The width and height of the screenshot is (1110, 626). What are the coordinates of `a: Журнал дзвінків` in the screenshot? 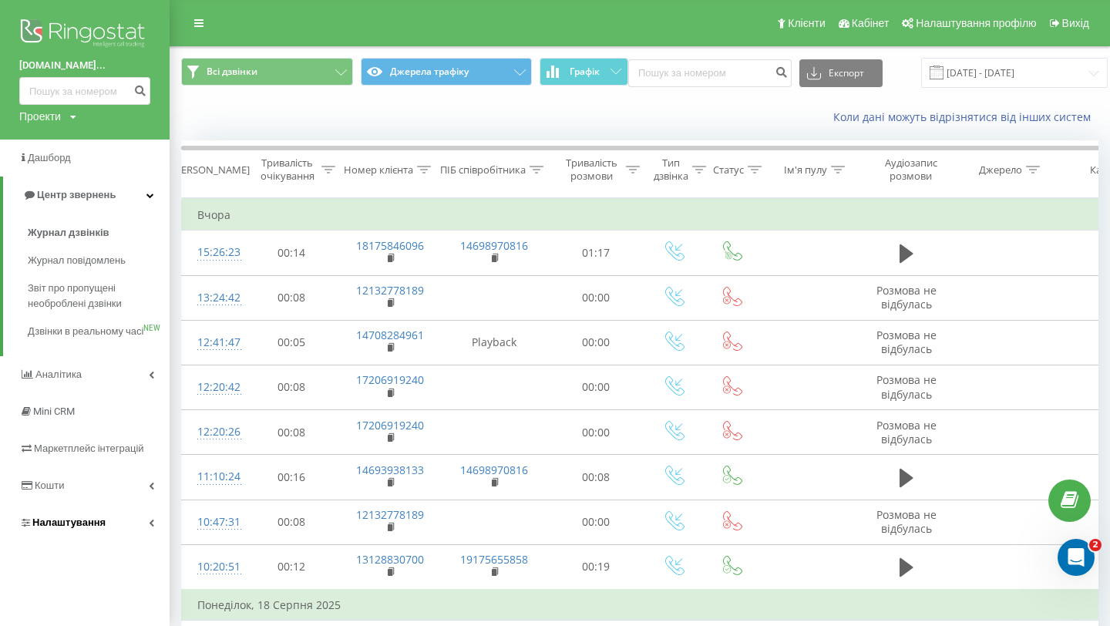 It's located at (99, 233).